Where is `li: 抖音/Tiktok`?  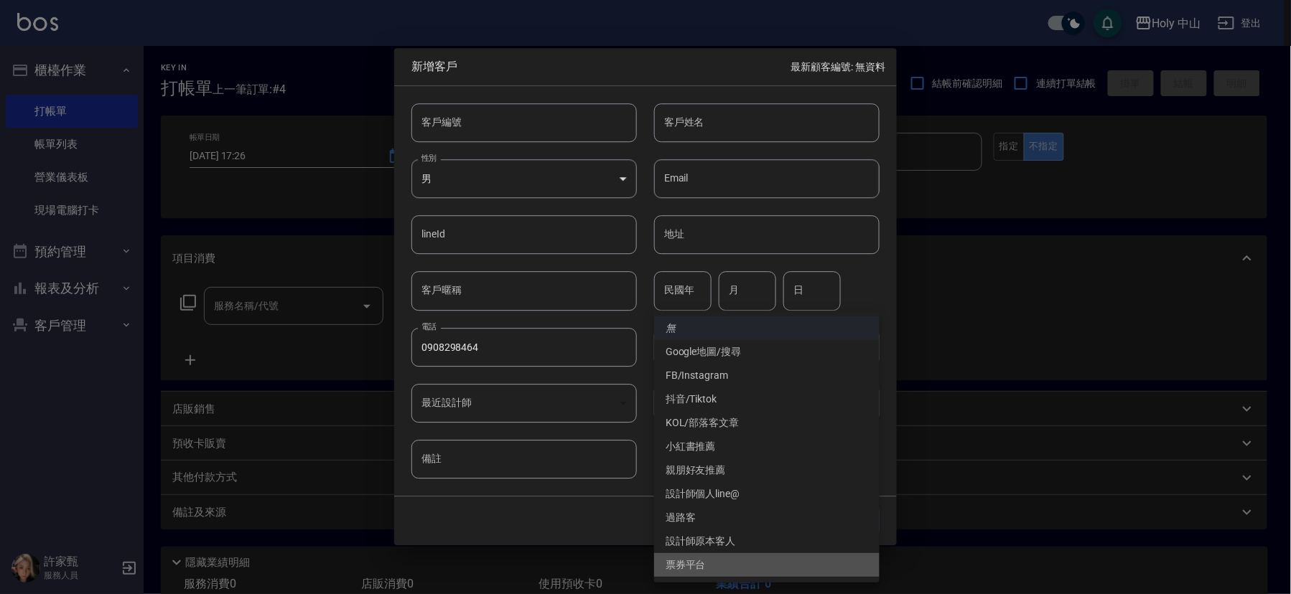
li: 抖音/Tiktok is located at coordinates (767, 399).